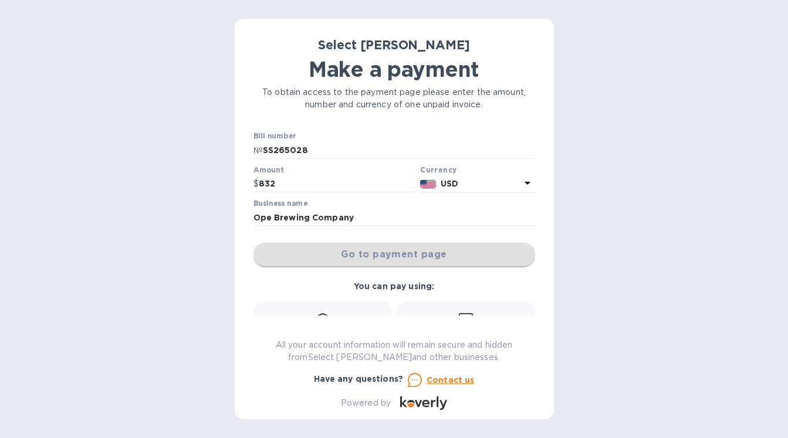 The height and width of the screenshot is (438, 788). Describe the element at coordinates (268, 170) in the screenshot. I see `label: Amount` at that location.